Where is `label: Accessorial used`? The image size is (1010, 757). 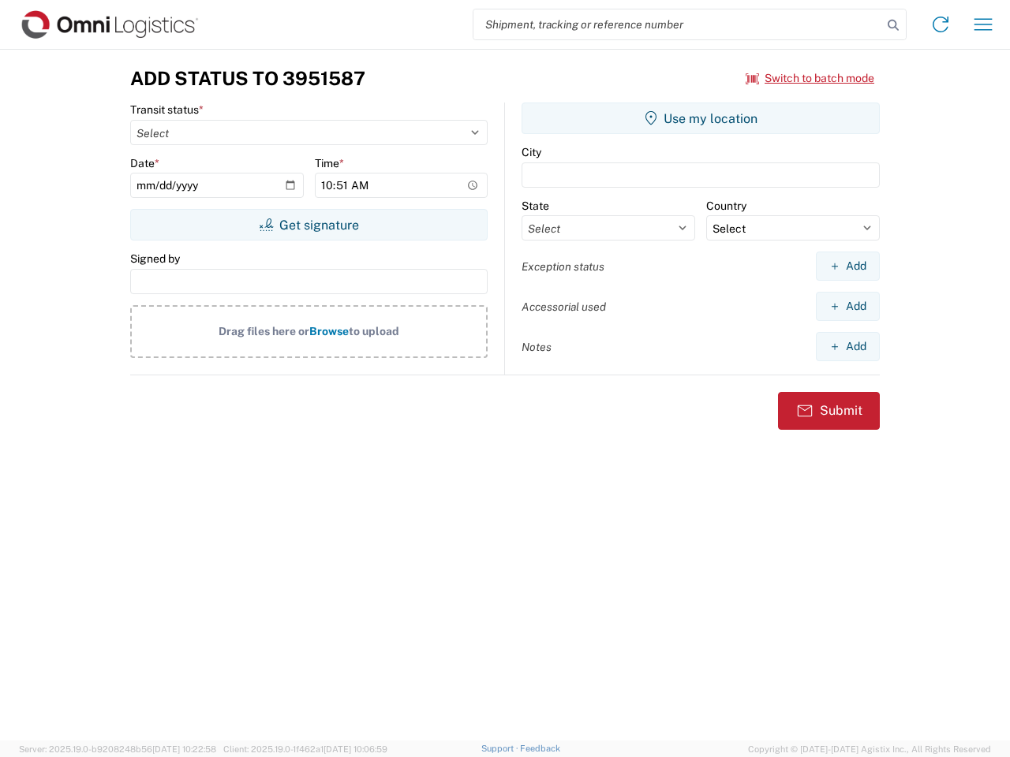 label: Accessorial used is located at coordinates (563, 307).